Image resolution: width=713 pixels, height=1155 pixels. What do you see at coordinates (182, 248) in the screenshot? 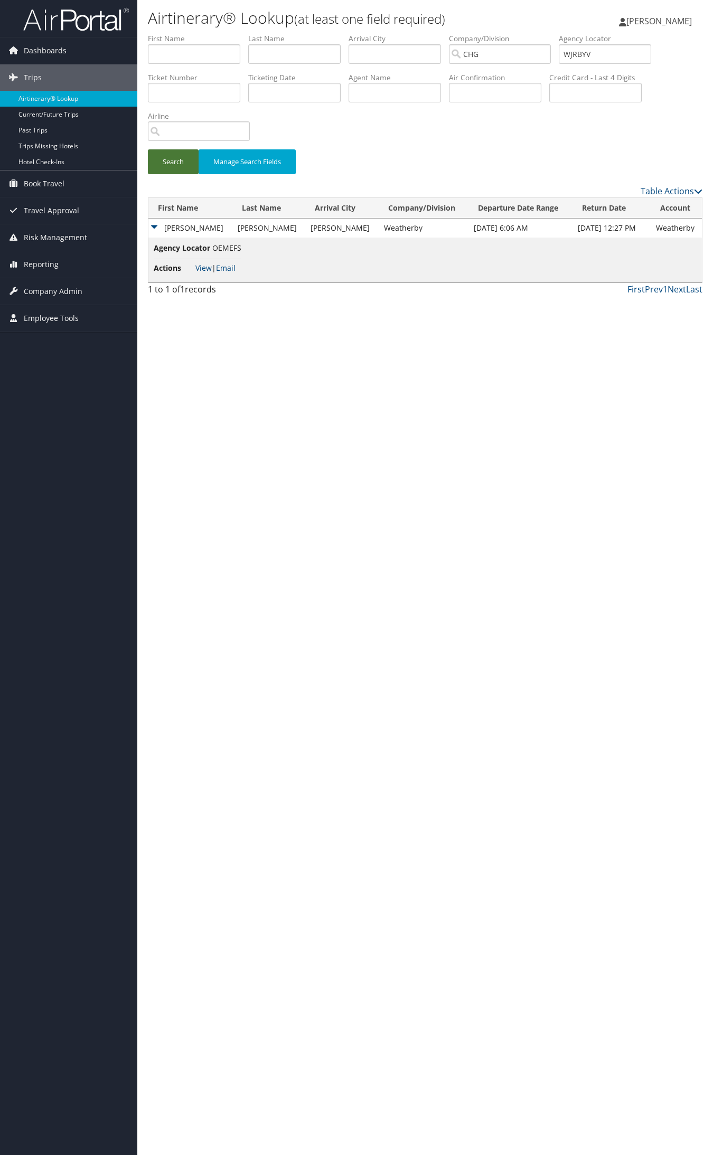
I see `span: Agency Locator` at bounding box center [182, 248].